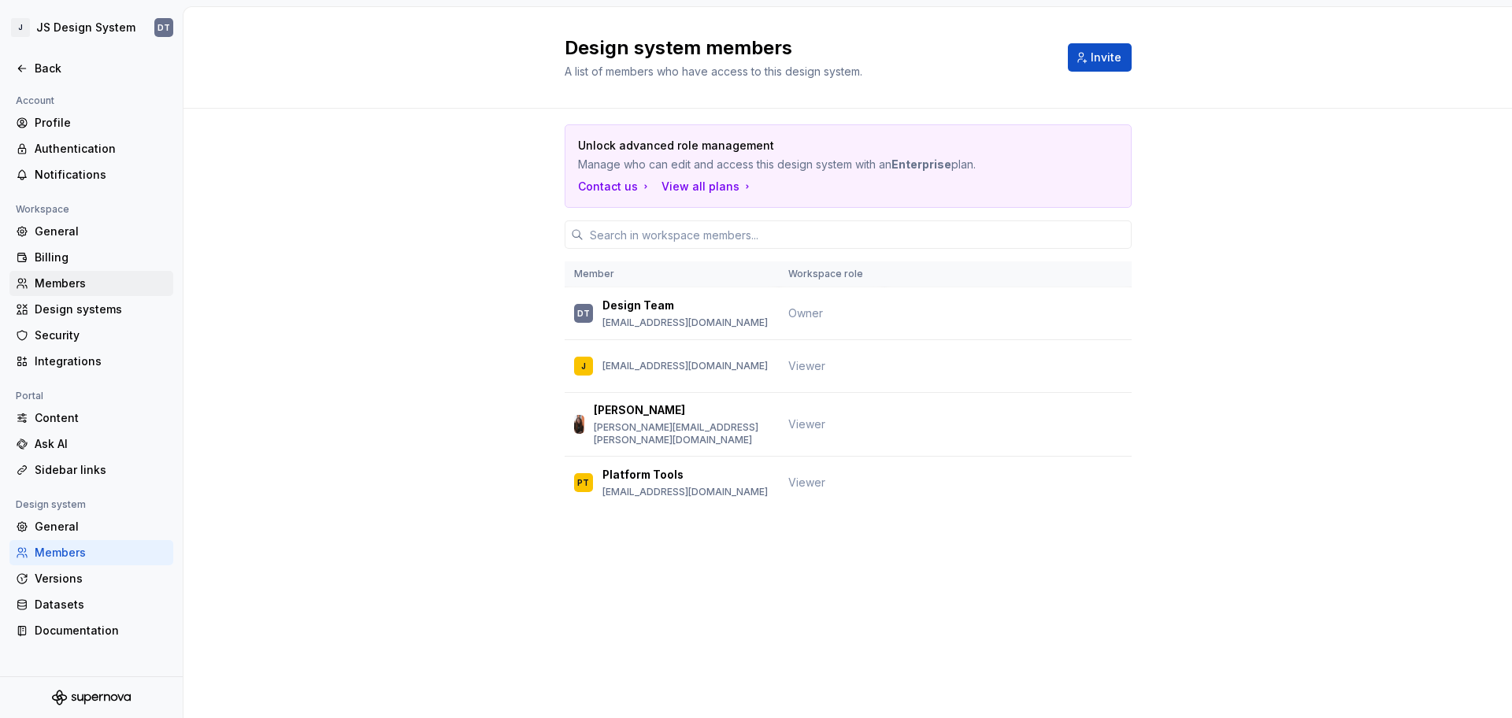 This screenshot has width=1512, height=718. Describe the element at coordinates (91, 698) in the screenshot. I see `svg: Supernova Logo` at that location.